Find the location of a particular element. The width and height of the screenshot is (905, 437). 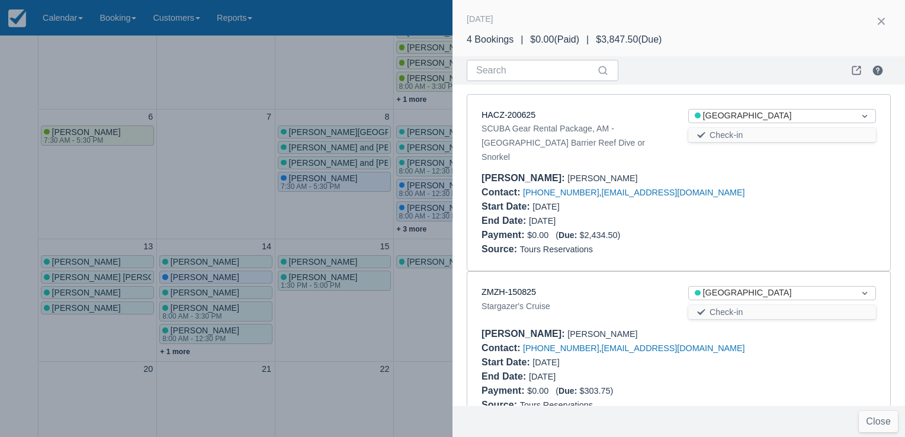

div: $3,847.50 ( Due ) is located at coordinates (629, 40).